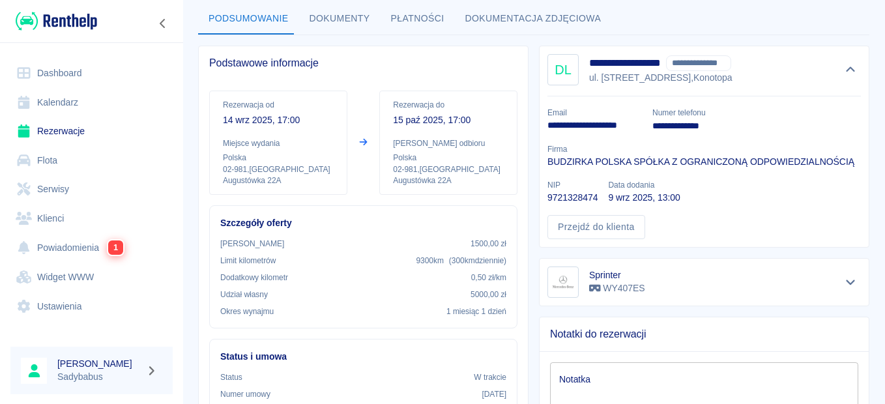 This screenshot has width=885, height=404. What do you see at coordinates (489, 277) in the screenshot?
I see `p: 0,50 zł /km` at bounding box center [489, 277].